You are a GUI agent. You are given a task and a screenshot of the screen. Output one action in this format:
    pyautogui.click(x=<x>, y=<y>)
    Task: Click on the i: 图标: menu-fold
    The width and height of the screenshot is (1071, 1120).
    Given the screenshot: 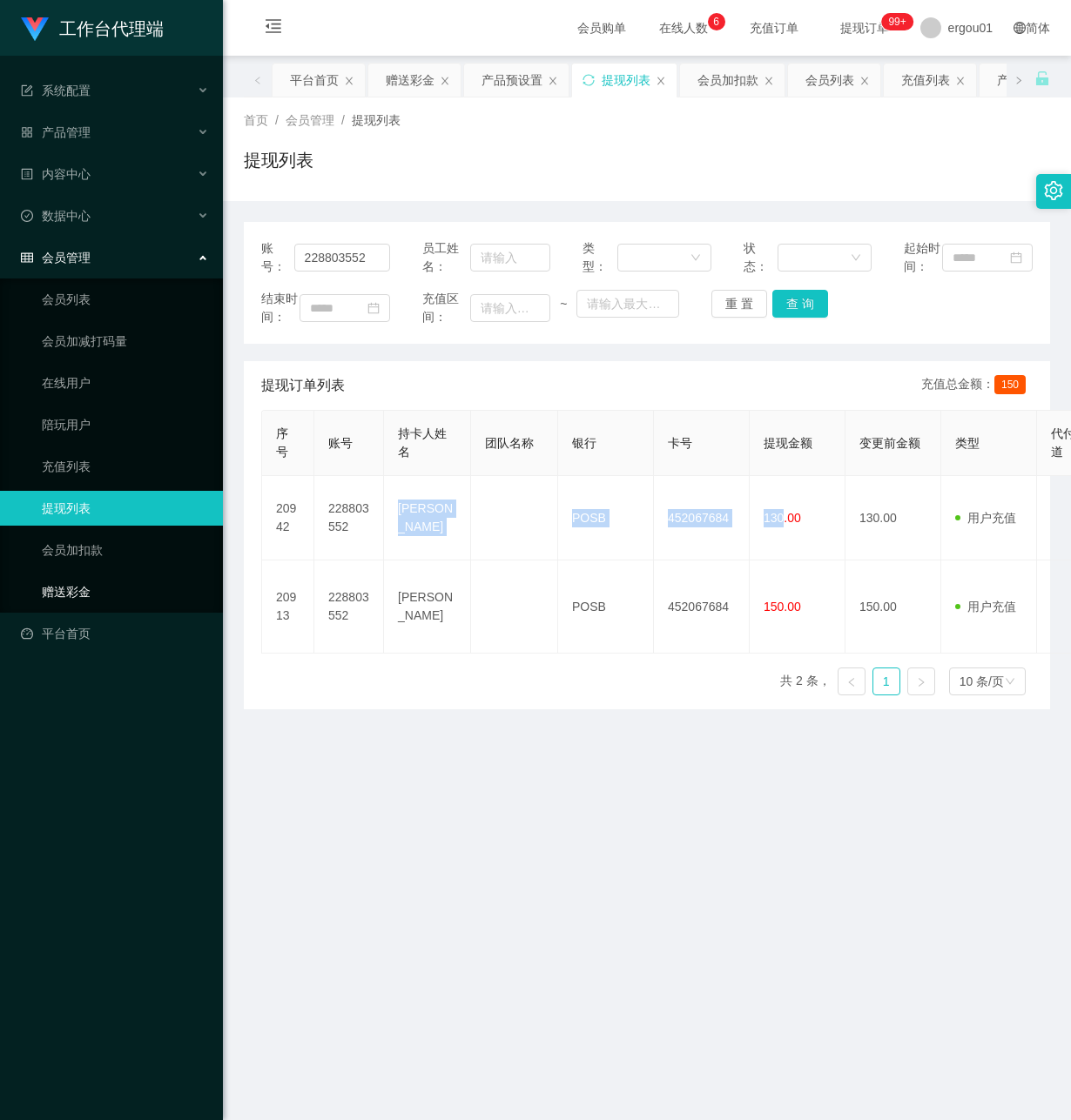 What is the action you would take?
    pyautogui.click(x=273, y=29)
    